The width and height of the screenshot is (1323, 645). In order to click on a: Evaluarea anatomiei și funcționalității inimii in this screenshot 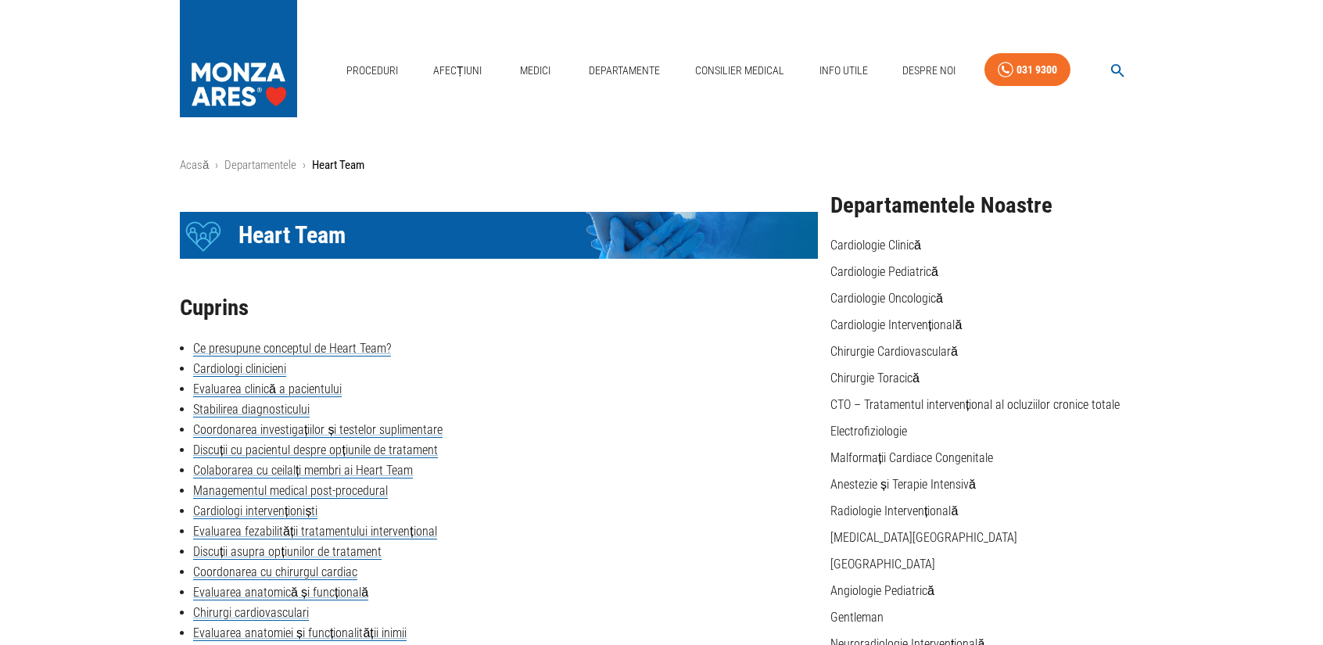, I will do `click(300, 634)`.